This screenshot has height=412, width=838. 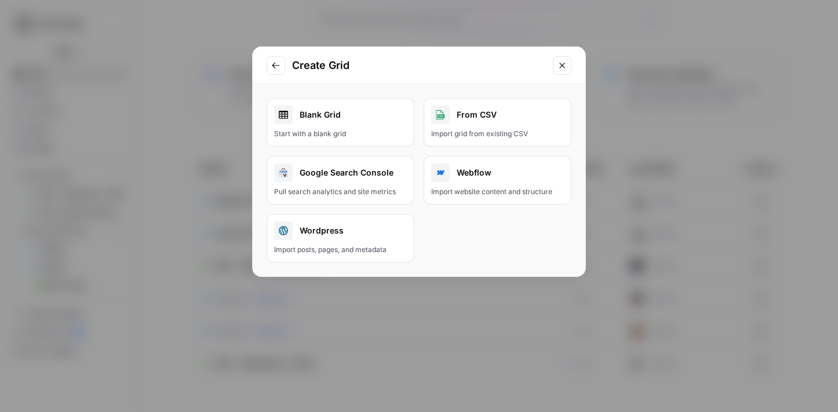 I want to click on a: Blank GridStart with a blank grid, so click(x=340, y=122).